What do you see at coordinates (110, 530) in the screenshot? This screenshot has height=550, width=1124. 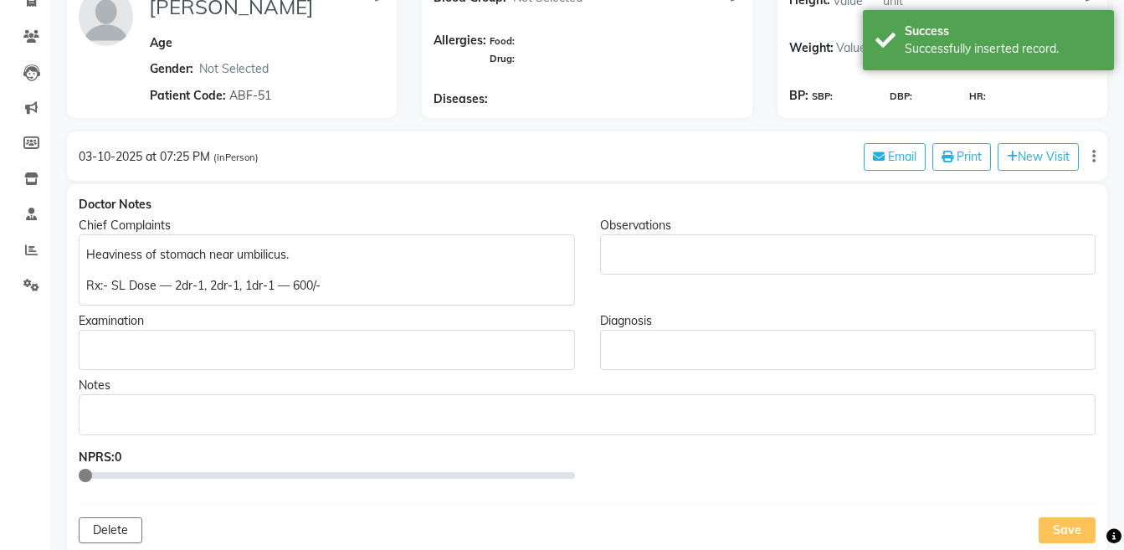 I see `button: Delete` at bounding box center [110, 530].